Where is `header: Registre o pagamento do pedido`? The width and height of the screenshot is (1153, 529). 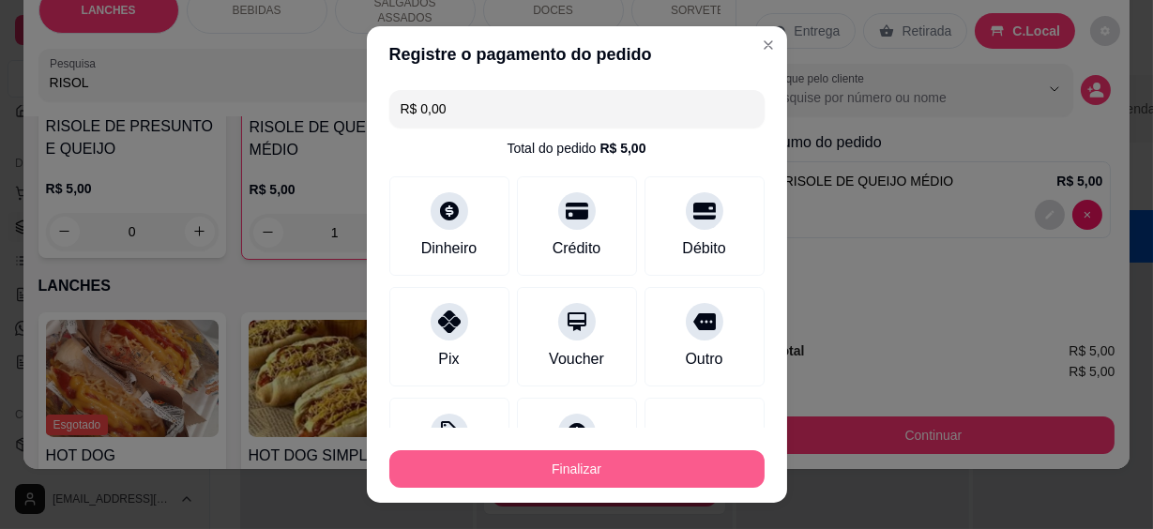 header: Registre o pagamento do pedido is located at coordinates (577, 54).